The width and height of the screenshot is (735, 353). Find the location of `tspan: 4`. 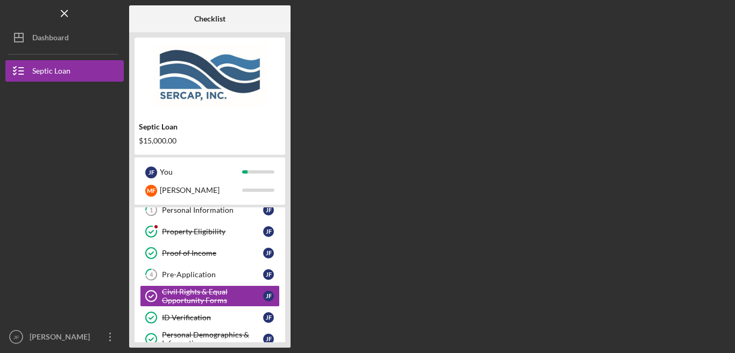

tspan: 4 is located at coordinates (151, 275).